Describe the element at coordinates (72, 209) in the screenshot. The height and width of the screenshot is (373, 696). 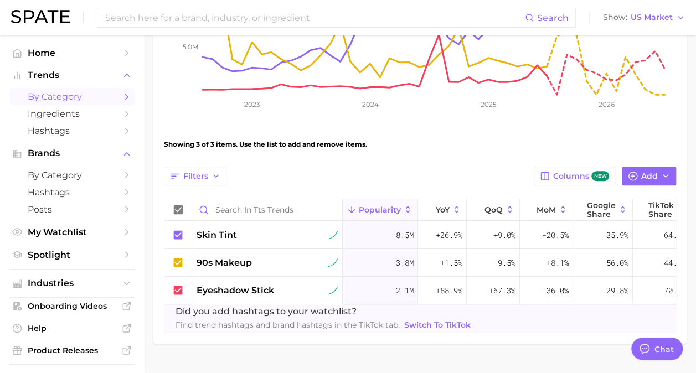
I see `a: Posts` at that location.